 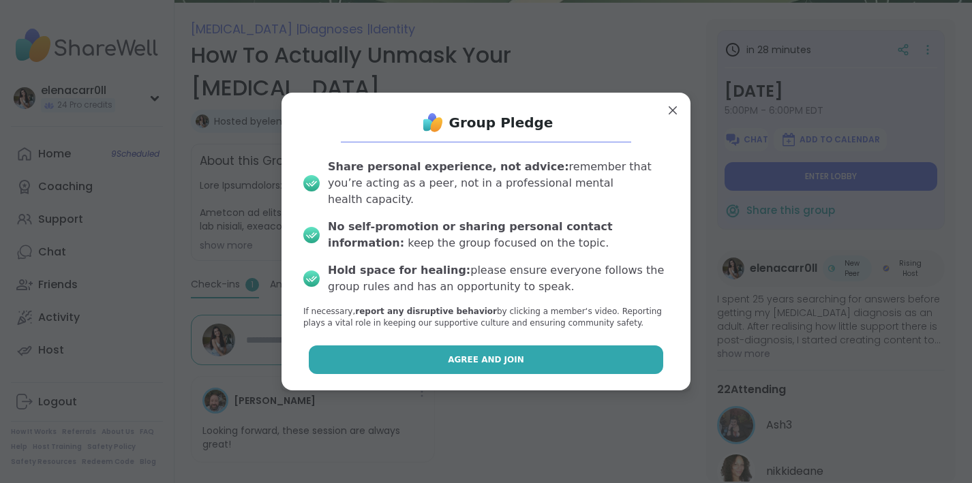 What do you see at coordinates (486, 360) in the screenshot?
I see `span: Agree and Join` at bounding box center [486, 360].